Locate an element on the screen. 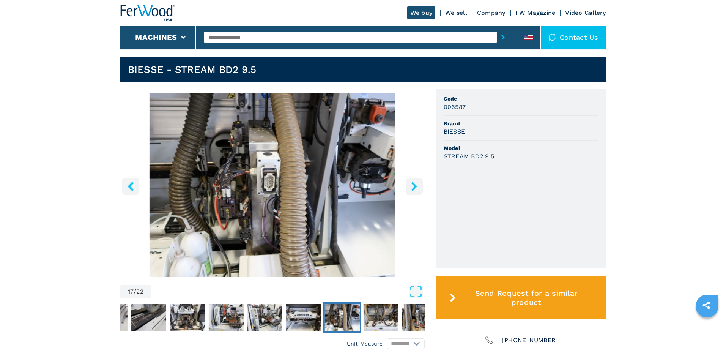 This screenshot has height=349, width=726. button: Send Request for a similar product is located at coordinates (521, 297).